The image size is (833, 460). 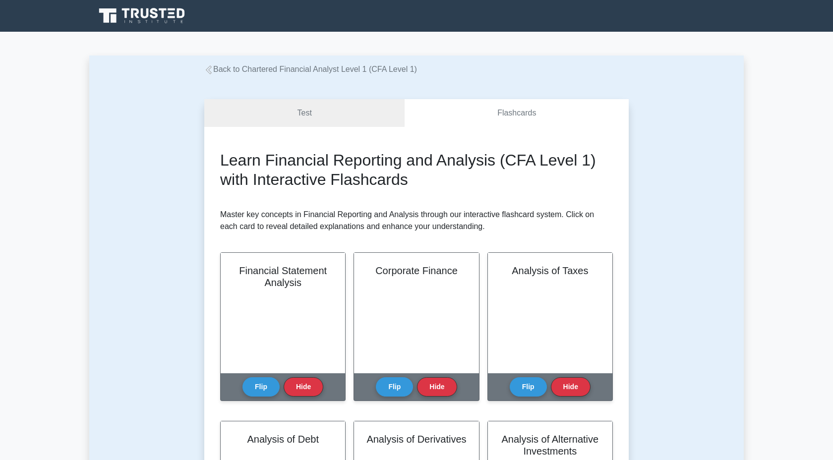 I want to click on h2: Analysis of Taxes, so click(x=550, y=271).